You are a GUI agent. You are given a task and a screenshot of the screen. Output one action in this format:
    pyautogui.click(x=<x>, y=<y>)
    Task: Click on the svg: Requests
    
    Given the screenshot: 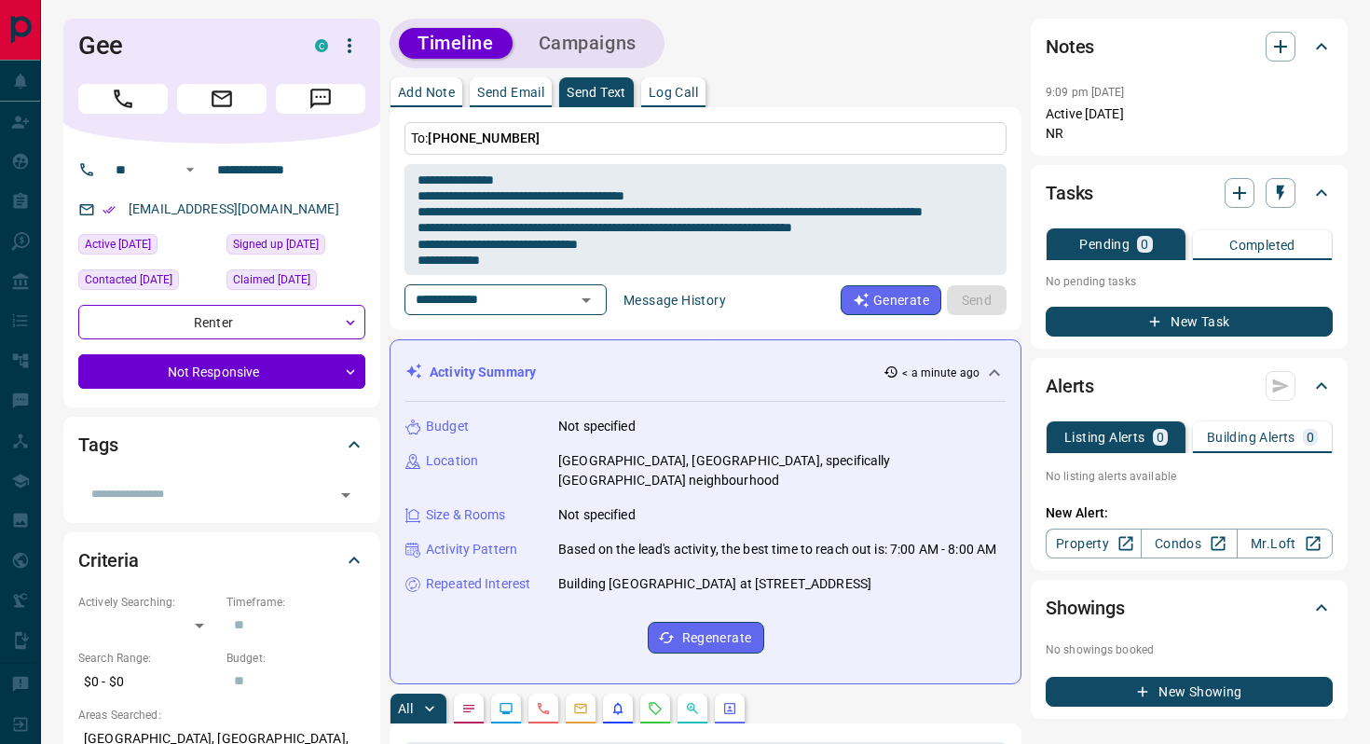 What is the action you would take?
    pyautogui.click(x=655, y=708)
    